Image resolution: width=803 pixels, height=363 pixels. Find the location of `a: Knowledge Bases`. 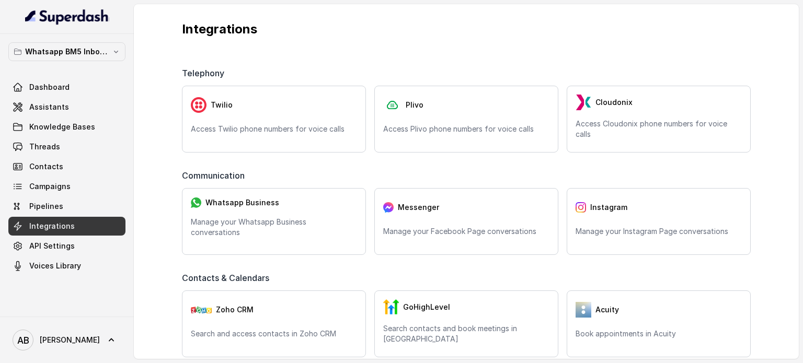

a: Knowledge Bases is located at coordinates (67, 127).